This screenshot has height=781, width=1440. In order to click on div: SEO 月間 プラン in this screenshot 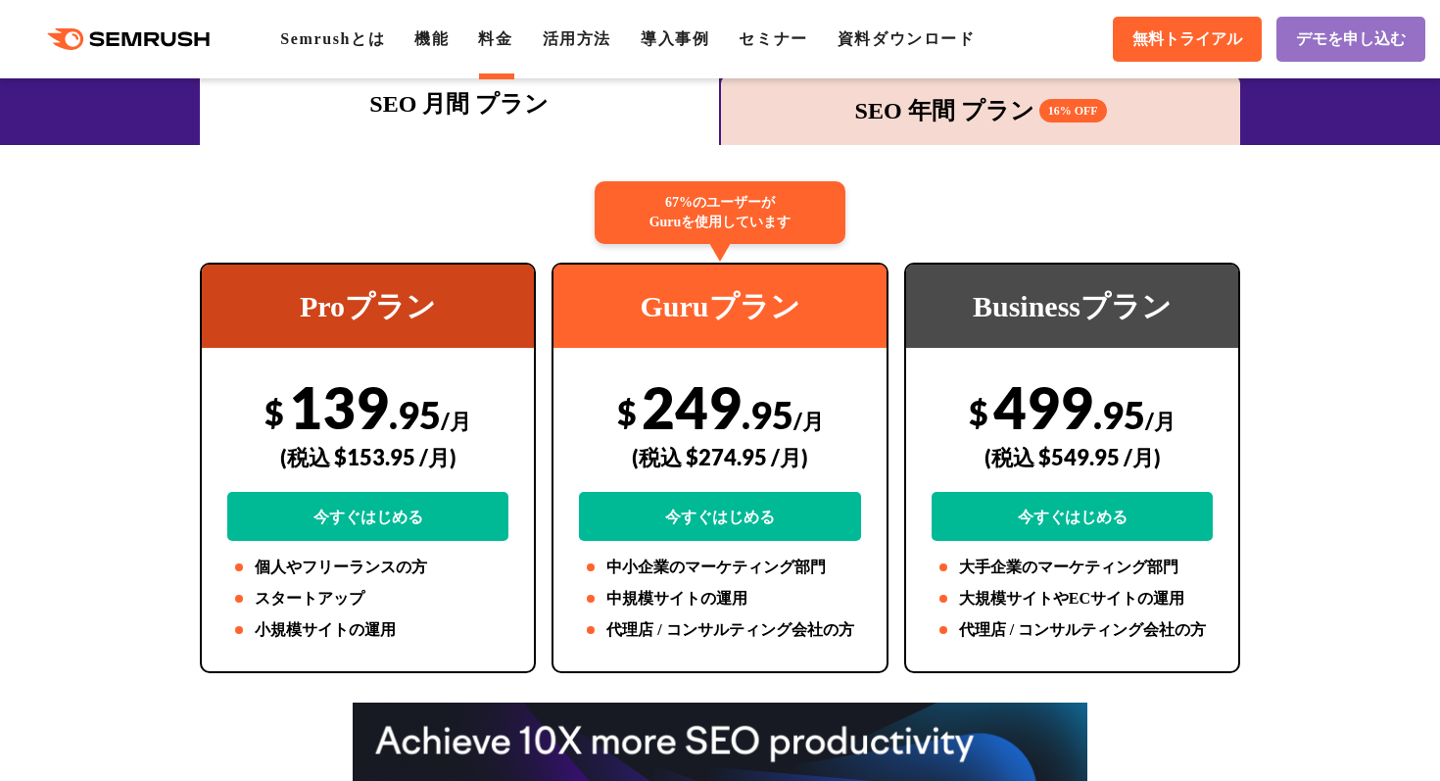, I will do `click(460, 104)`.